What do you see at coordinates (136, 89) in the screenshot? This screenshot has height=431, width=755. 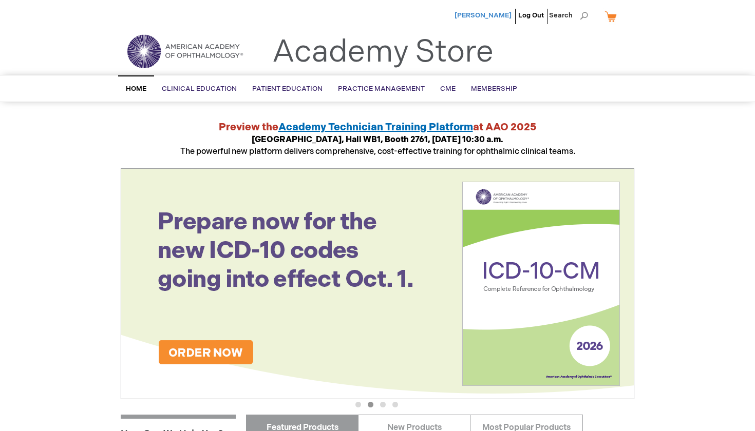 I see `span: Home` at bounding box center [136, 89].